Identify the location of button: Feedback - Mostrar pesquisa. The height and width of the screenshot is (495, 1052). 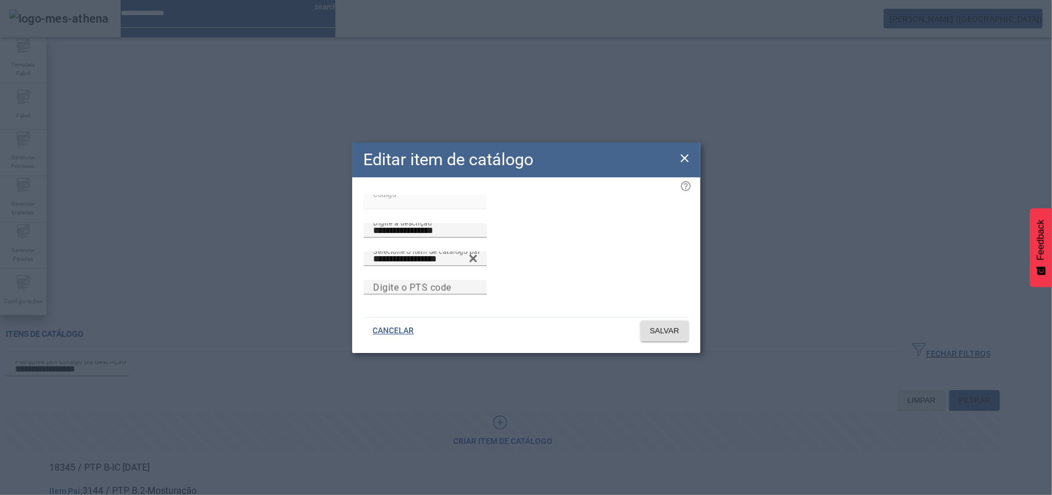
(1041, 248).